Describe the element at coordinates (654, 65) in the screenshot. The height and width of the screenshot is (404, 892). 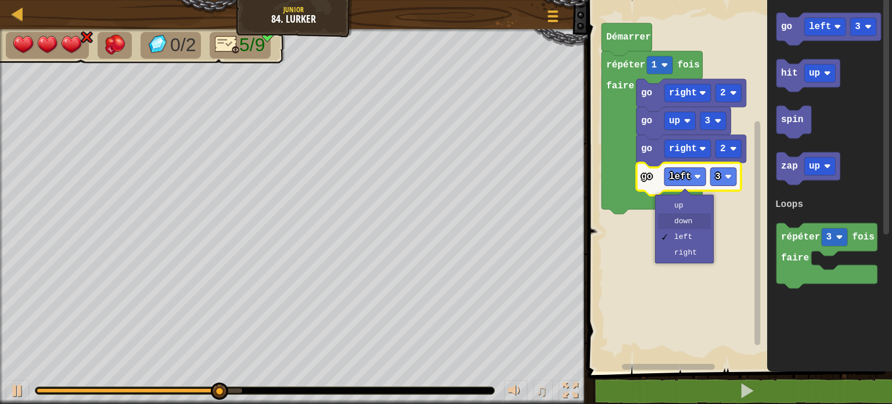
I see `text: 1` at that location.